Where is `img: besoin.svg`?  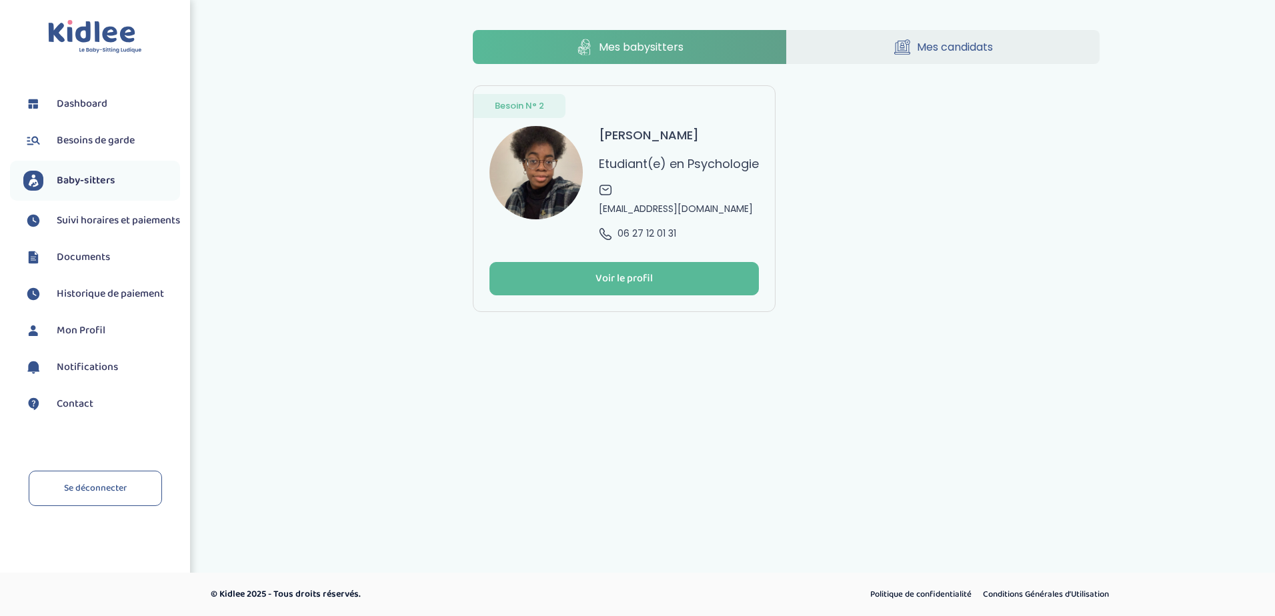 img: besoin.svg is located at coordinates (33, 141).